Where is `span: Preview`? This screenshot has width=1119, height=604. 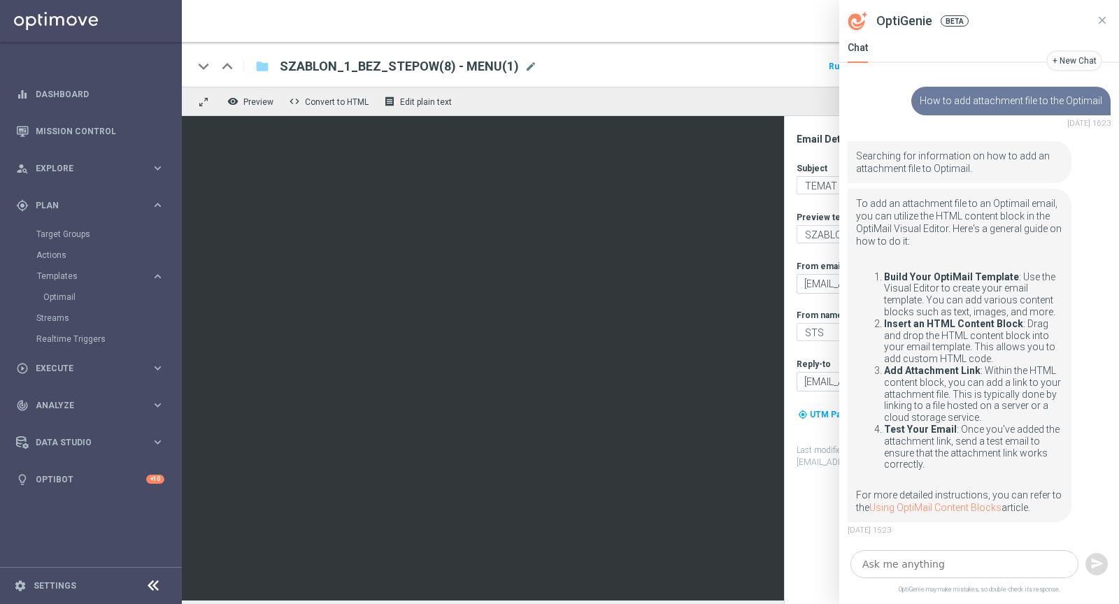
span: Preview is located at coordinates (258, 102).